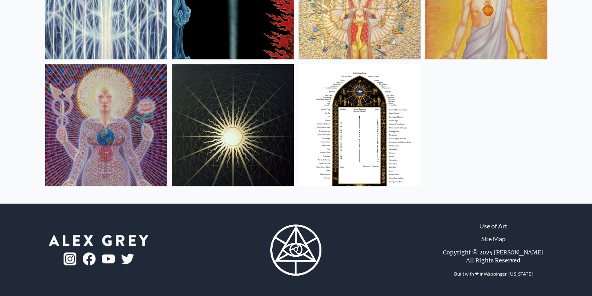 Image resolution: width=592 pixels, height=296 pixels. I want to click on a: Site Map, so click(493, 239).